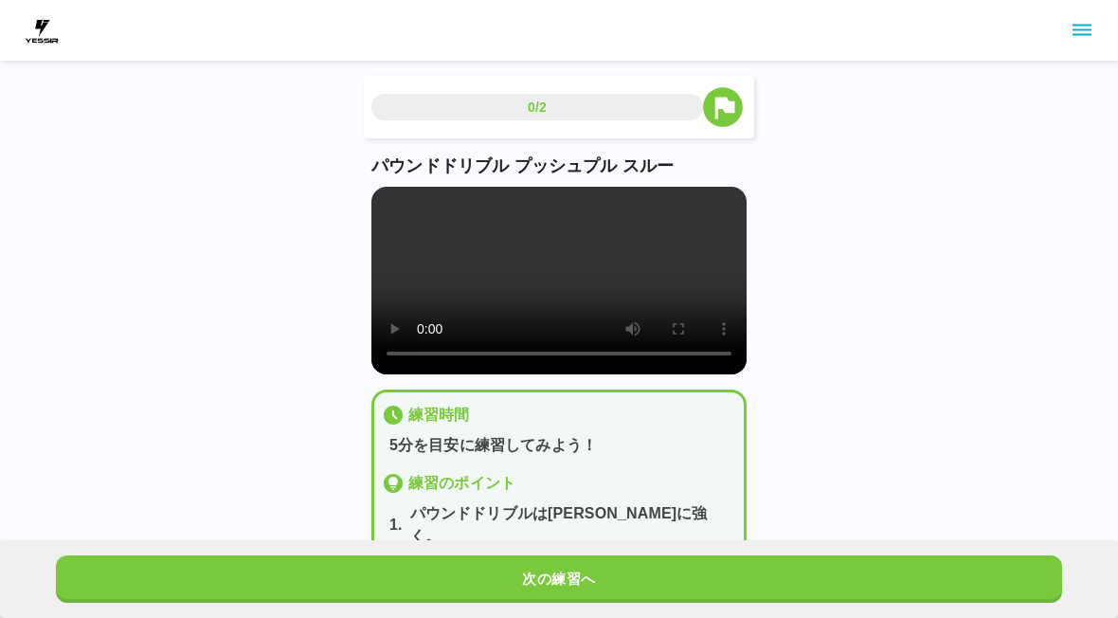  Describe the element at coordinates (461, 483) in the screenshot. I see `p: 練習のポイント` at that location.